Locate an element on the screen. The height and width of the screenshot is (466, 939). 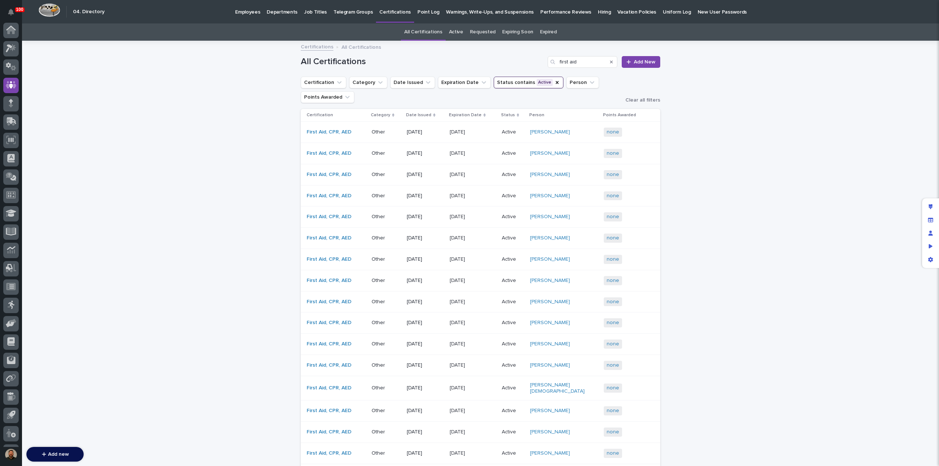
a: Certifications is located at coordinates (317, 46).